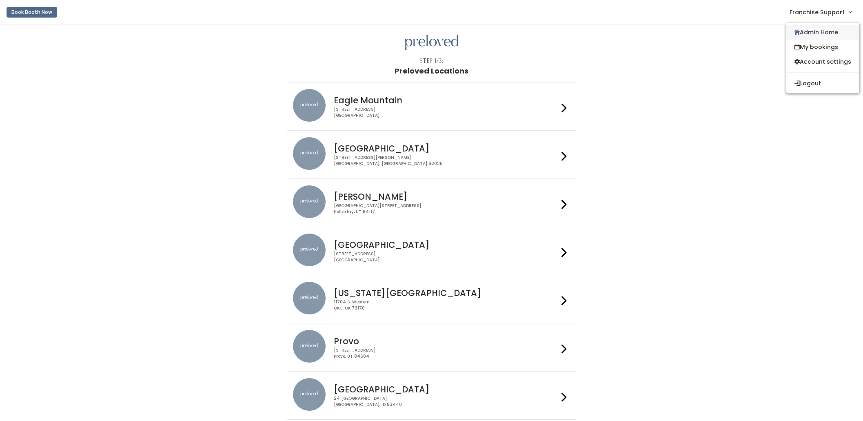  What do you see at coordinates (446, 341) in the screenshot?
I see `h4: Provo` at bounding box center [446, 341].